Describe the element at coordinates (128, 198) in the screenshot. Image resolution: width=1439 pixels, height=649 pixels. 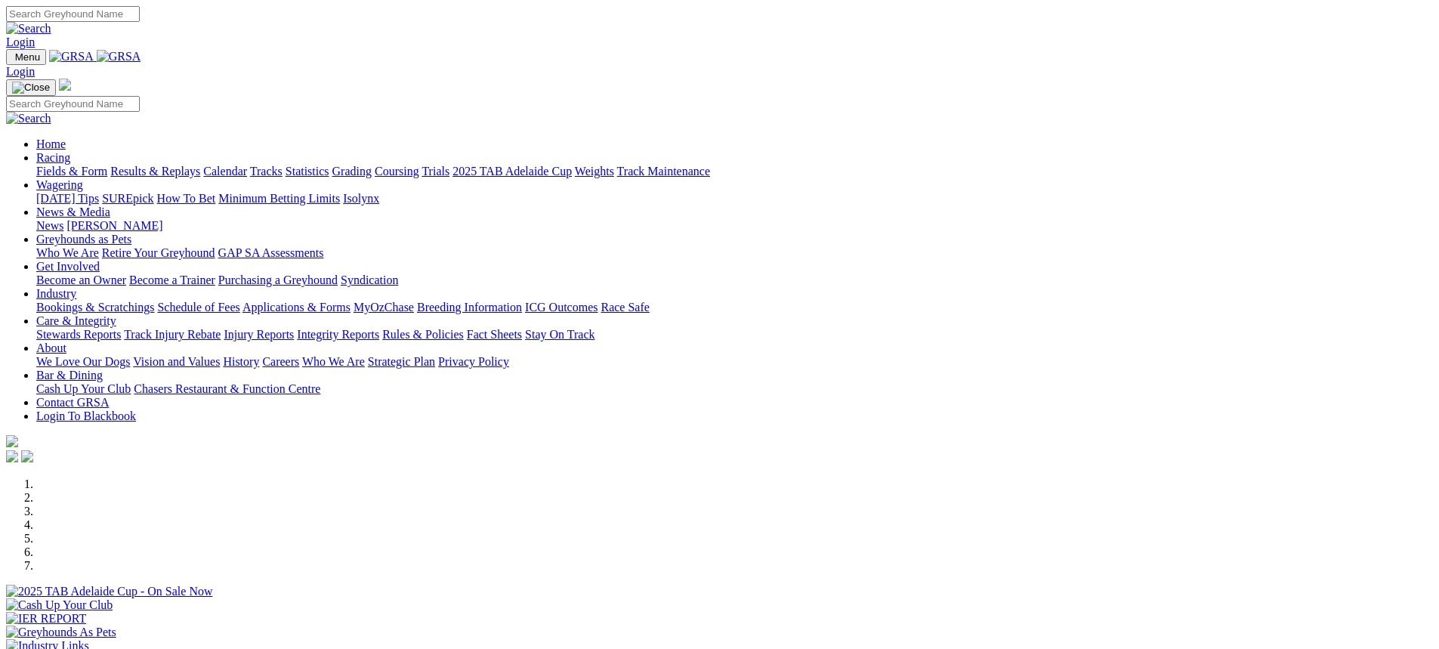
I see `a: SUREpick` at that location.